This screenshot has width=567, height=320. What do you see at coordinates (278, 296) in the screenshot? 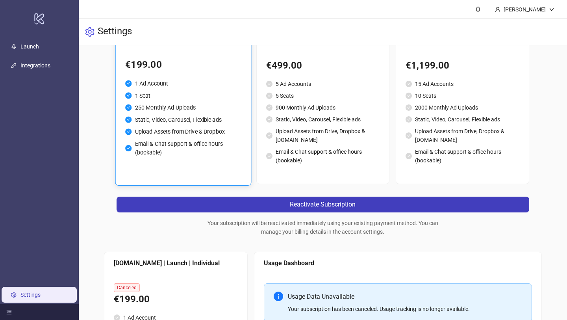
I see `span: info-circle` at bounding box center [278, 296].